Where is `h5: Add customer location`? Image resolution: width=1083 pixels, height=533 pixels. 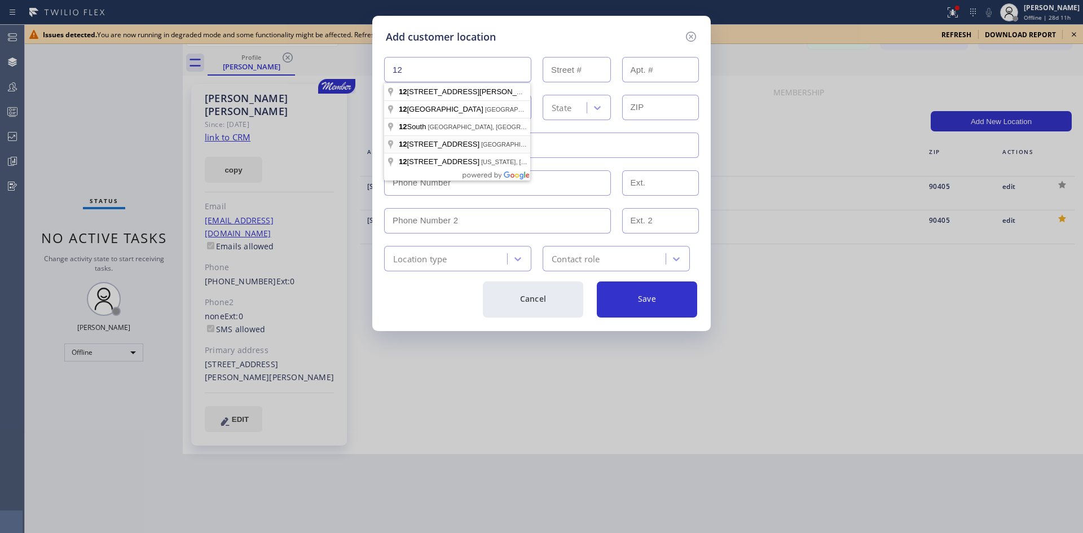
h5: Add customer location is located at coordinates (441, 37).